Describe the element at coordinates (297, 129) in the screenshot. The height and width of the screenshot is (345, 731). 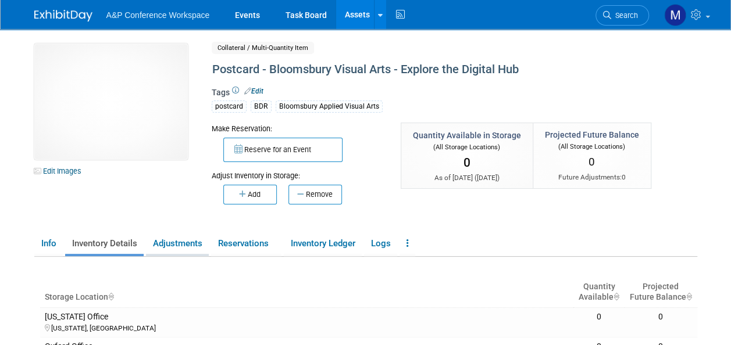
I see `div: Make Reservation:` at that location.